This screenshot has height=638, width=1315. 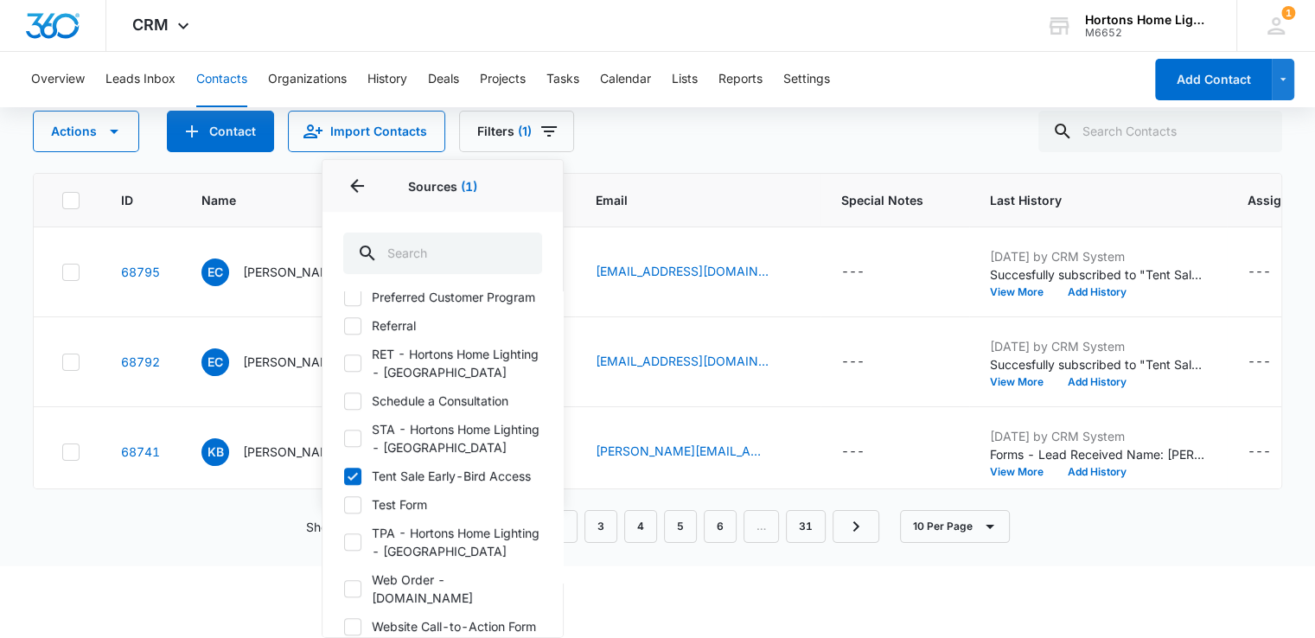 I want to click on a: Page 6, so click(x=720, y=526).